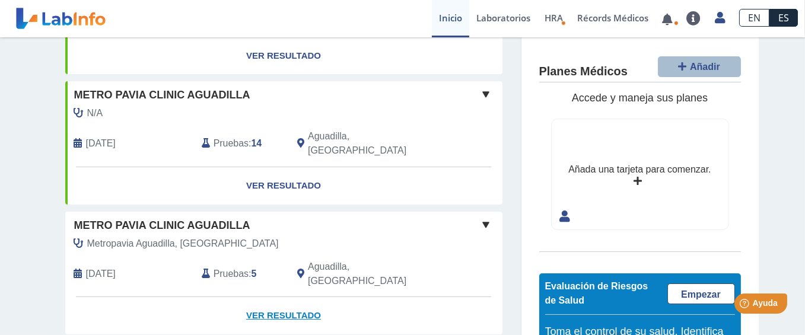  What do you see at coordinates (639, 170) in the screenshot?
I see `div: Añada una tarjeta para comenzar.` at bounding box center [639, 170].